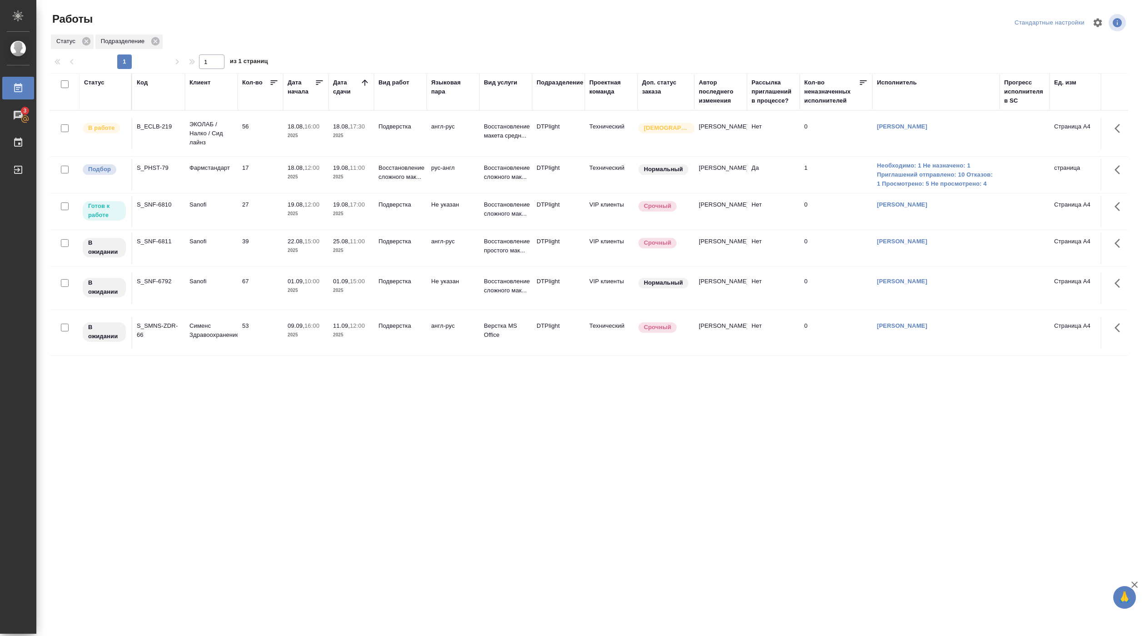  What do you see at coordinates (312, 241) in the screenshot?
I see `p: 15:00` at bounding box center [312, 241].